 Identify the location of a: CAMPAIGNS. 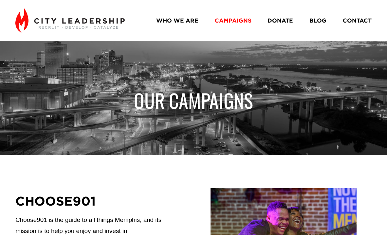
(233, 20).